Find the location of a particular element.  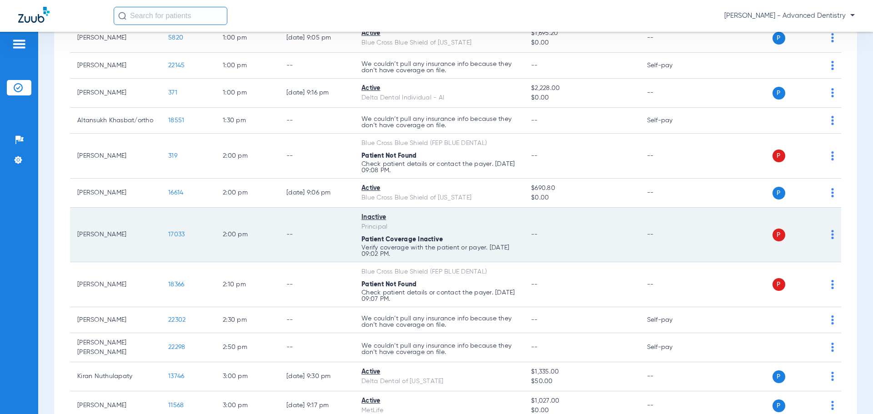

span: 22302 is located at coordinates (177, 320).